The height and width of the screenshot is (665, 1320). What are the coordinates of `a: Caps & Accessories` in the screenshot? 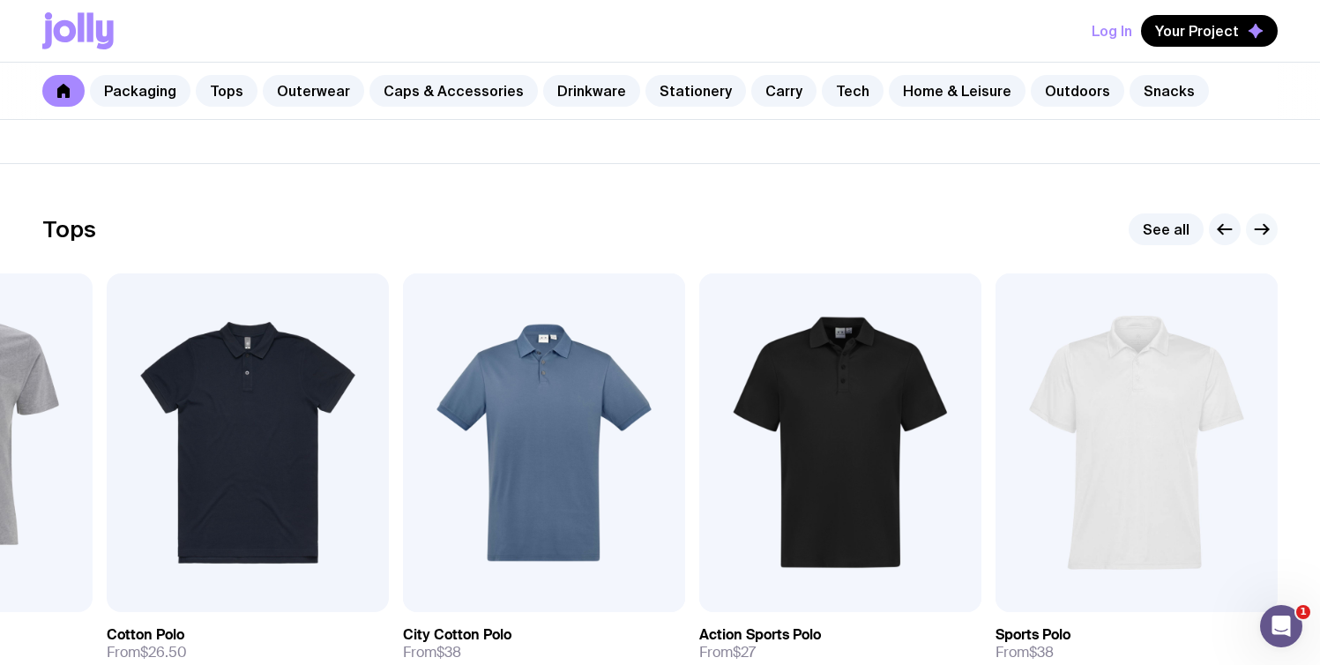 It's located at (453, 91).